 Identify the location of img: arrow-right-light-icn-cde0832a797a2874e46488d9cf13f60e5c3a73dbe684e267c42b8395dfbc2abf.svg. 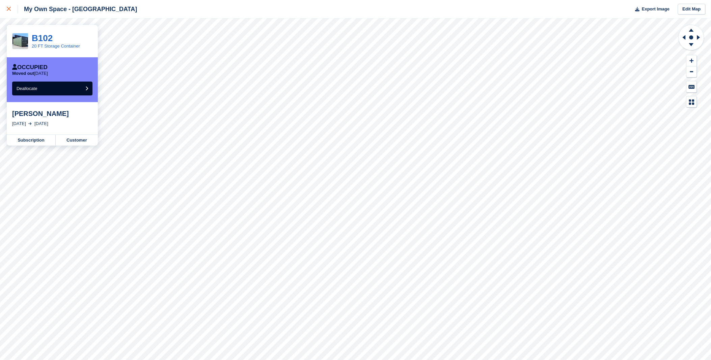
(30, 124).